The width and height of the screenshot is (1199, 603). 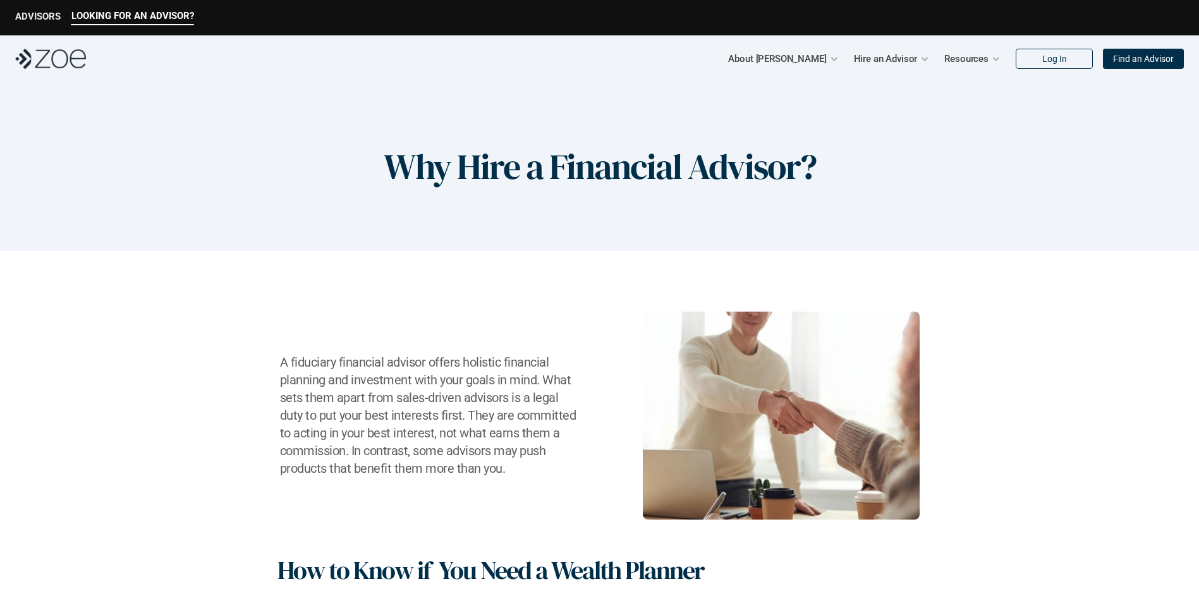 What do you see at coordinates (966, 59) in the screenshot?
I see `p: Resources` at bounding box center [966, 59].